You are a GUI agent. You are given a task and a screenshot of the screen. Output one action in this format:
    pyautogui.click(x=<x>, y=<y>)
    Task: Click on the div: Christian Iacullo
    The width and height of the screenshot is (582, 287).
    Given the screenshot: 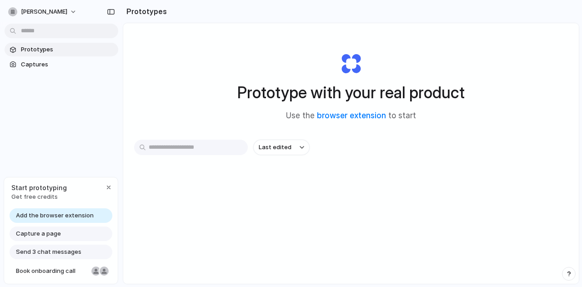 What is the action you would take?
    pyautogui.click(x=104, y=271)
    